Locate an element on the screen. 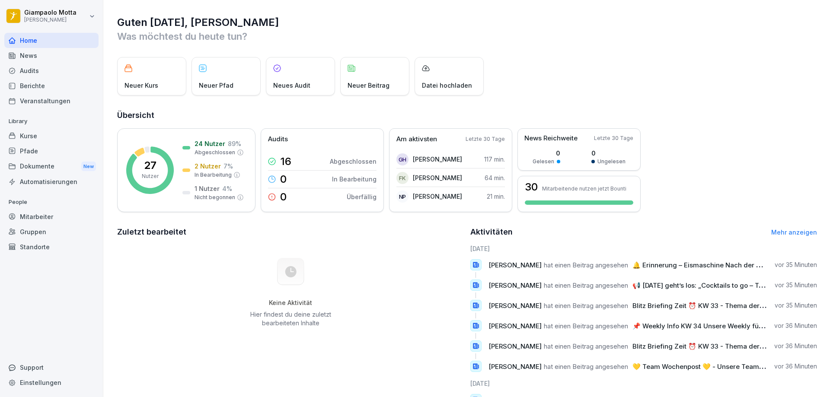 This screenshot has width=830, height=397. div: Home is located at coordinates (51, 40).